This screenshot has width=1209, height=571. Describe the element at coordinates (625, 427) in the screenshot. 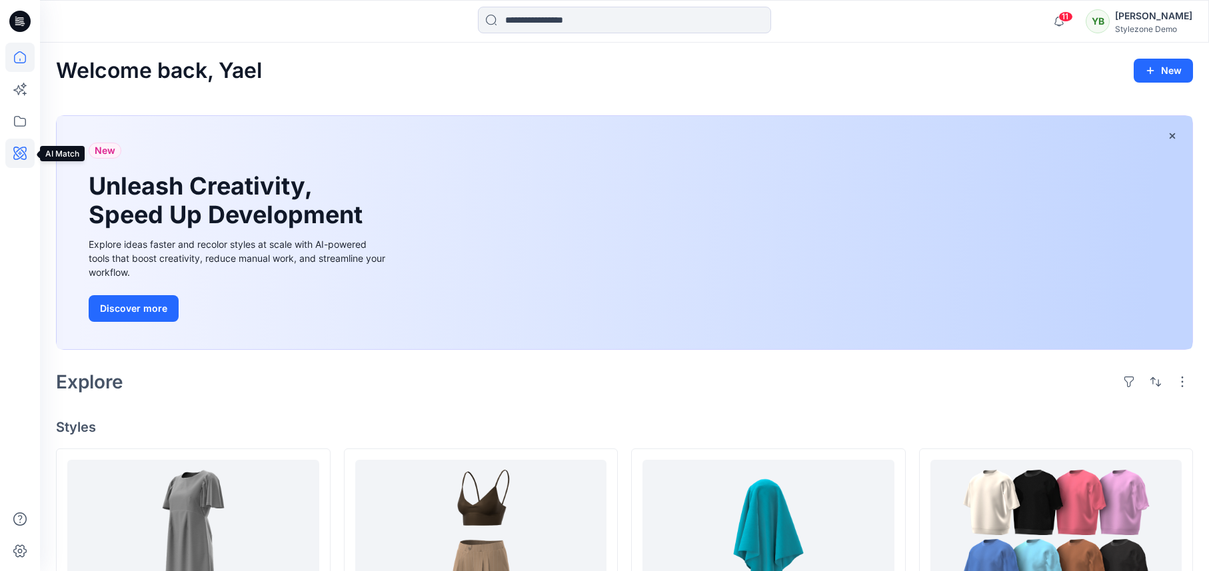

I see `h4: Styles` at that location.